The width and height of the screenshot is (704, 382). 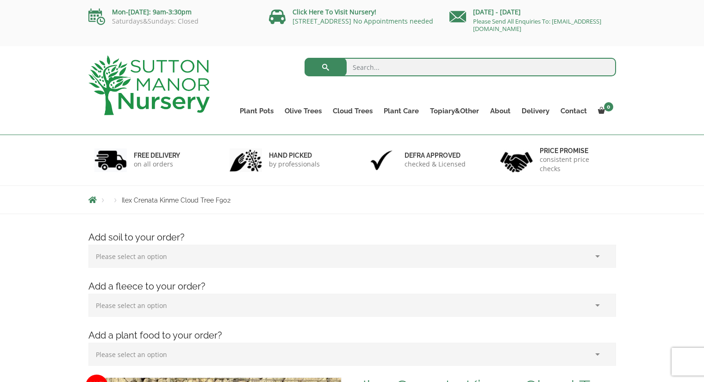 What do you see at coordinates (454, 111) in the screenshot?
I see `a: Topiary&Other` at bounding box center [454, 111].